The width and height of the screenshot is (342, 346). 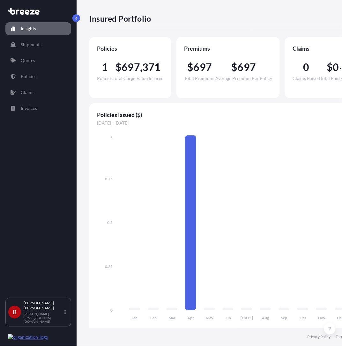 I want to click on a: Privacy Policy, so click(x=319, y=337).